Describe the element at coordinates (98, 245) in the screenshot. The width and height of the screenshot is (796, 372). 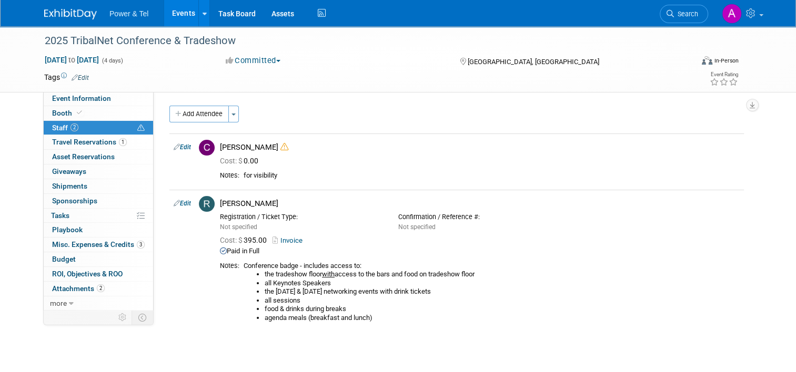
I see `a: Misc. Expenses & Credits3` at that location.